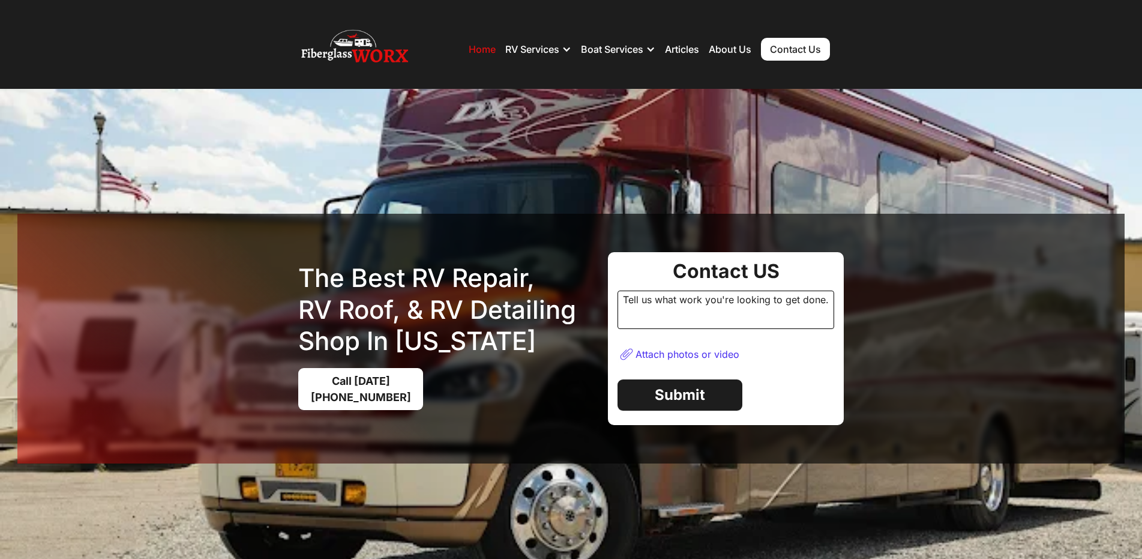 This screenshot has height=559, width=1142. What do you see at coordinates (795, 49) in the screenshot?
I see `a: Contact Us` at bounding box center [795, 49].